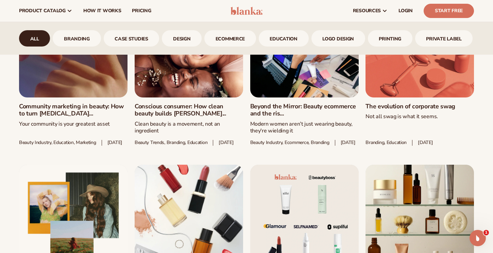 The height and width of the screenshot is (253, 493). What do you see at coordinates (132, 38) in the screenshot?
I see `a: case studies` at bounding box center [132, 38].